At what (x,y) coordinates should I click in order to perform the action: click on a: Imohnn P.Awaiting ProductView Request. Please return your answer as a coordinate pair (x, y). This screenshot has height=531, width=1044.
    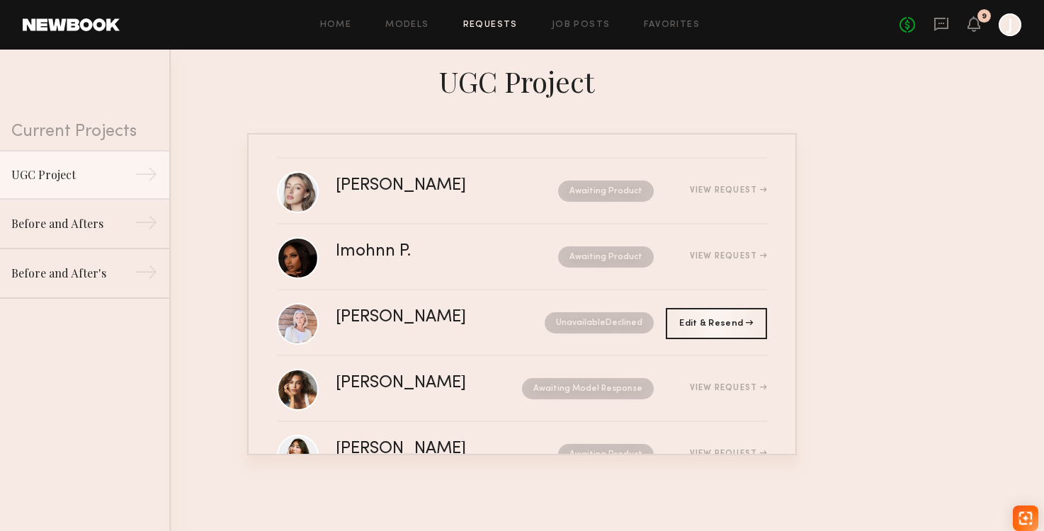
    Looking at the image, I should click on (522, 257).